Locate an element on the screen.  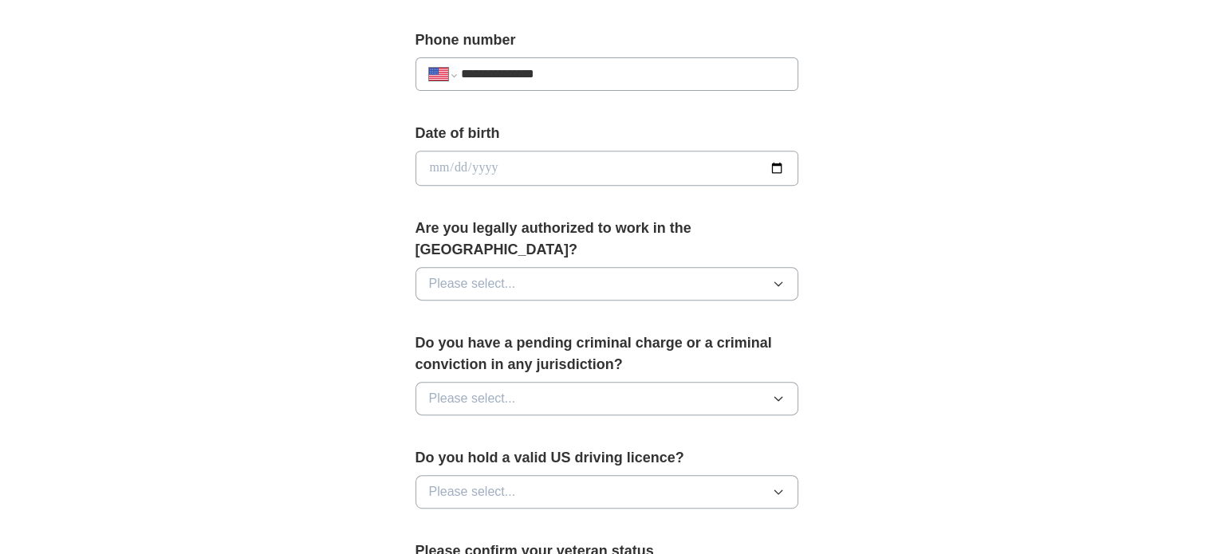
label: Do you hold a valid US driving licence? is located at coordinates (607, 458).